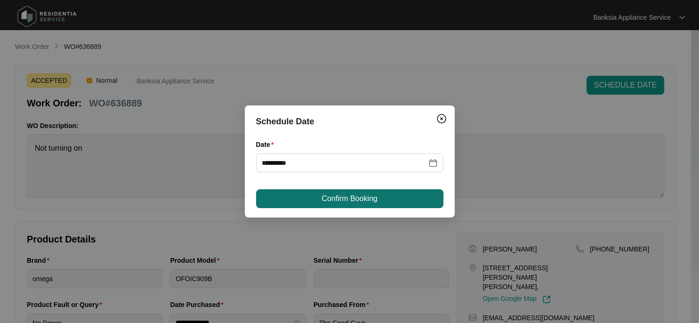  Describe the element at coordinates (350, 121) in the screenshot. I see `div: Schedule Date` at that location.